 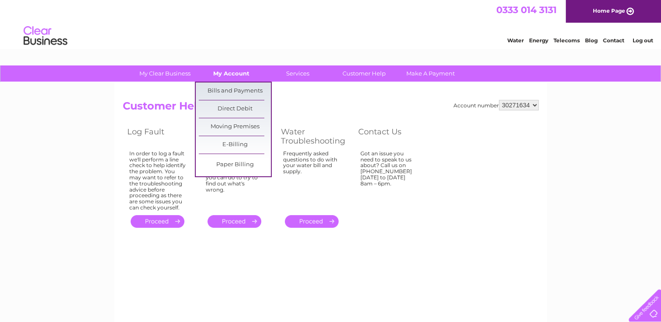 What do you see at coordinates (526, 10) in the screenshot?
I see `a: 0333 014 3131` at bounding box center [526, 10].